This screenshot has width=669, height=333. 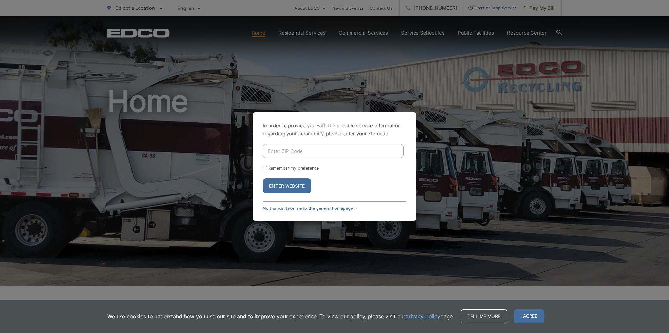 I want to click on a: privacy policy, so click(x=423, y=316).